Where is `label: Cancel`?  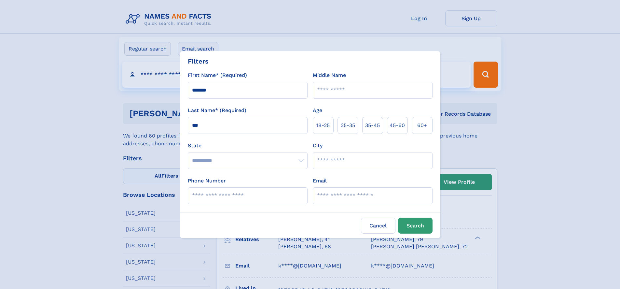
label: Cancel is located at coordinates (378, 225).